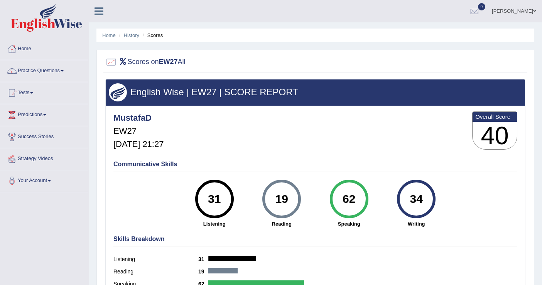  I want to click on b: Overall Score, so click(495, 117).